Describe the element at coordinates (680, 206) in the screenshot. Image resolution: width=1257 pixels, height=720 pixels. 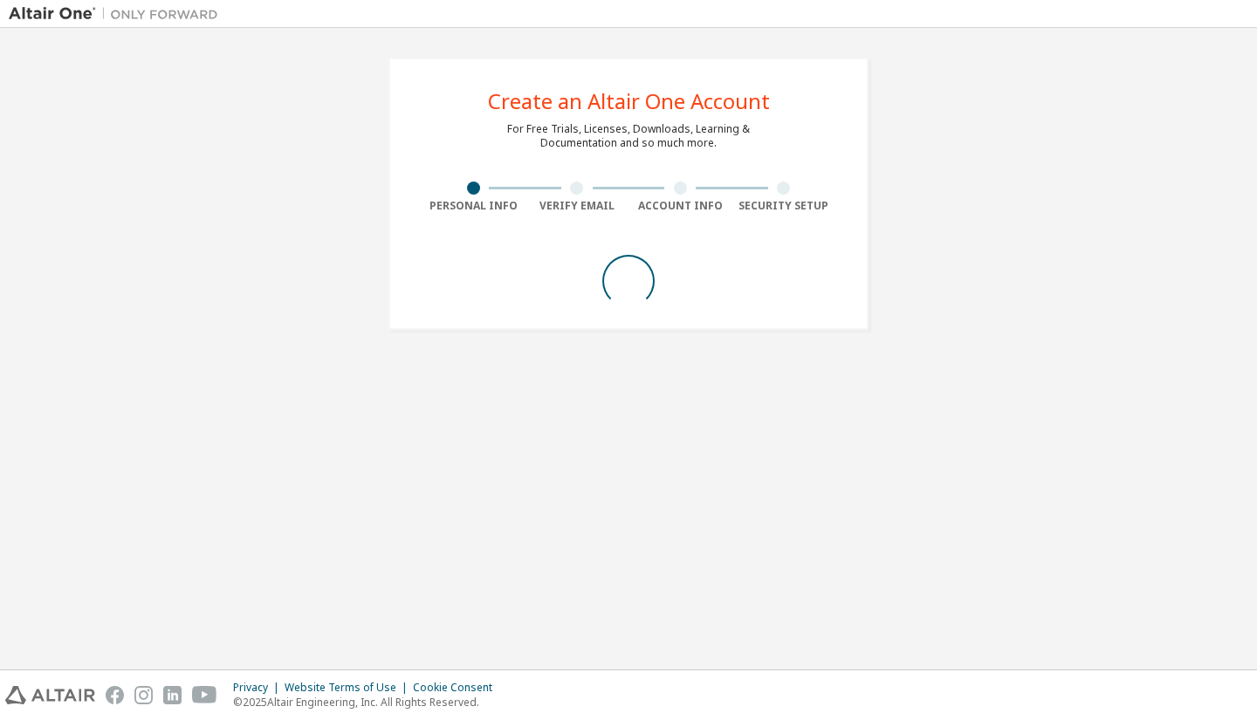
I see `div: Account Info` at that location.